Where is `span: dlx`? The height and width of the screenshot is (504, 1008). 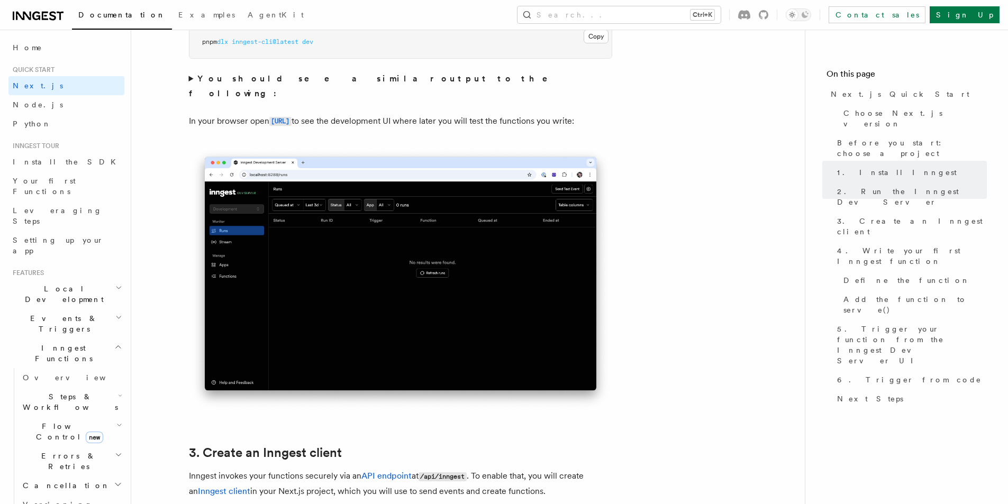
span: dlx is located at coordinates (222, 42).